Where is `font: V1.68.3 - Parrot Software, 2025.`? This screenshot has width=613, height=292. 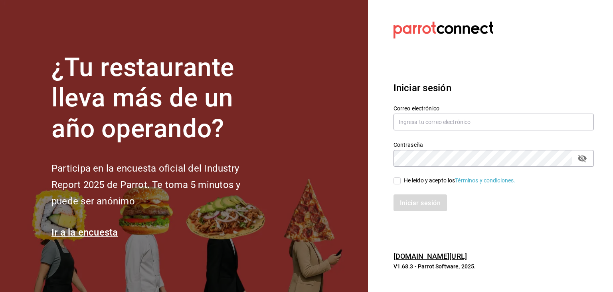 font: V1.68.3 - Parrot Software, 2025. is located at coordinates (435, 266).